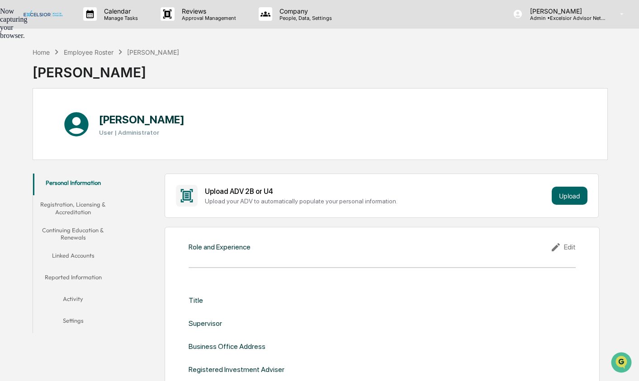  Describe the element at coordinates (73, 301) in the screenshot. I see `button: Activity` at that location.